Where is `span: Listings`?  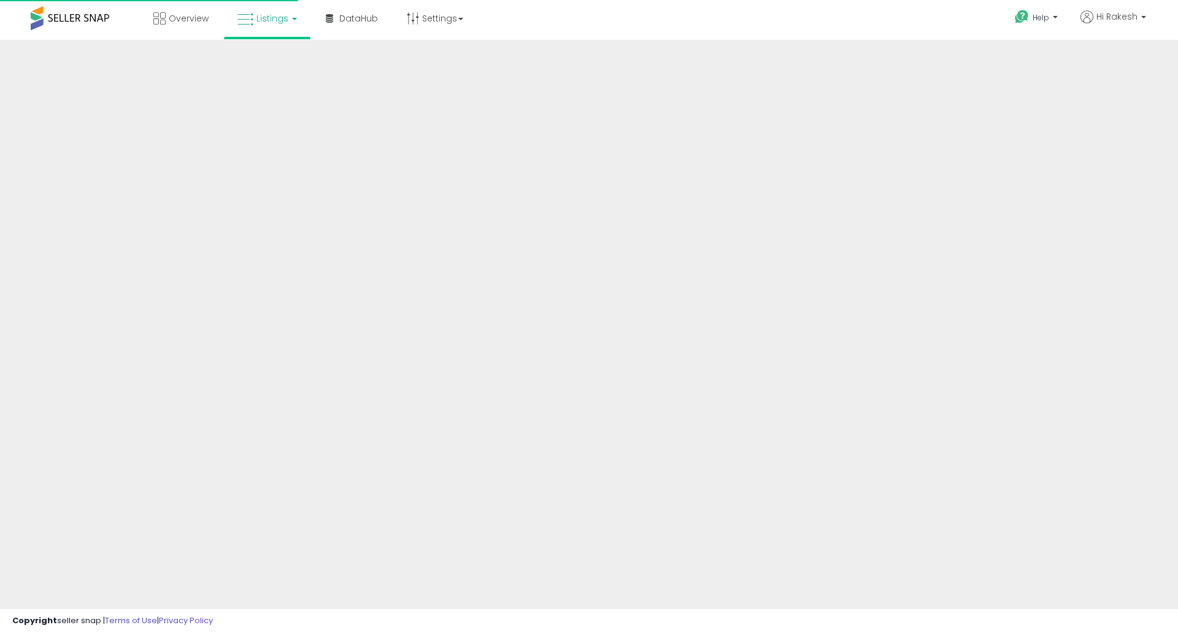
span: Listings is located at coordinates (272, 18).